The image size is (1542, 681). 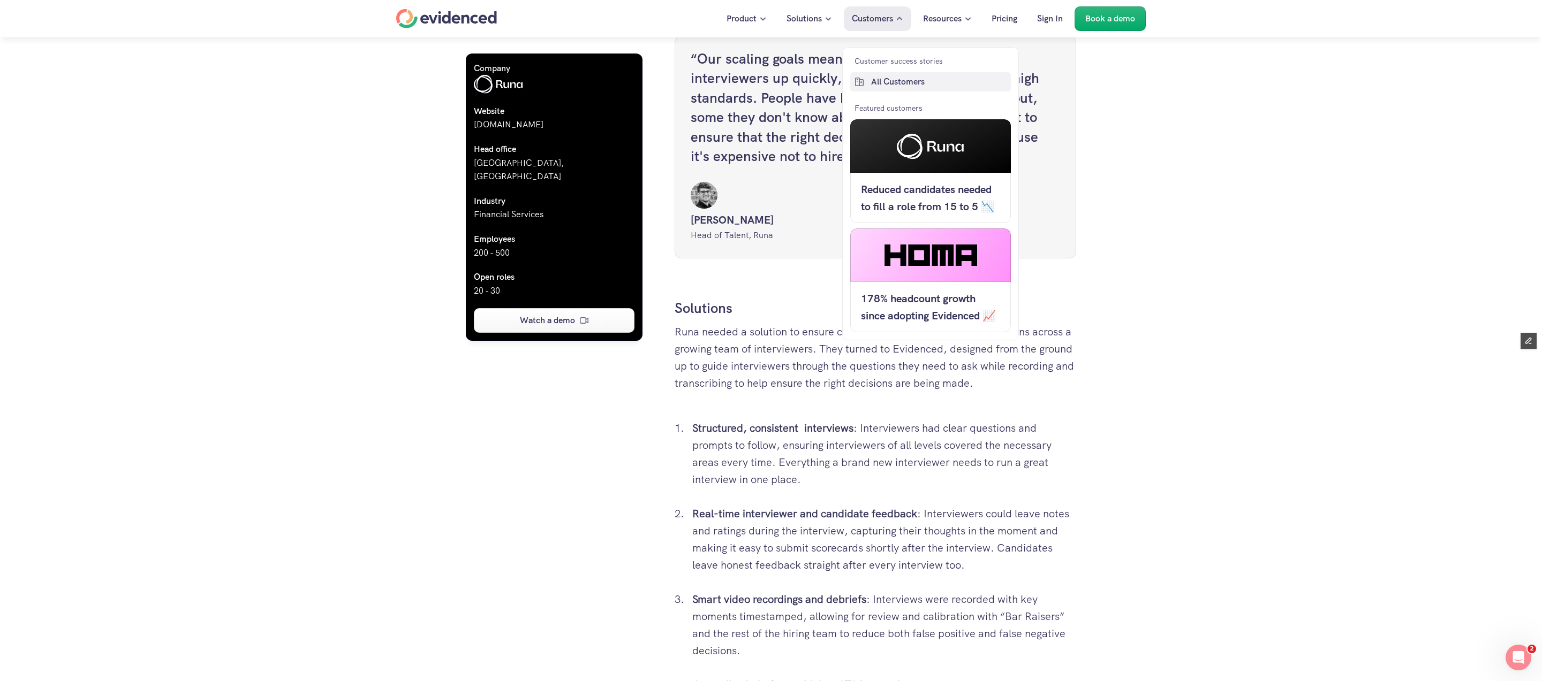 I want to click on h4: “Our scaling goals meant we needed to ramp new interviewers up quickly, with oversight to maintai..., so click(x=875, y=108).